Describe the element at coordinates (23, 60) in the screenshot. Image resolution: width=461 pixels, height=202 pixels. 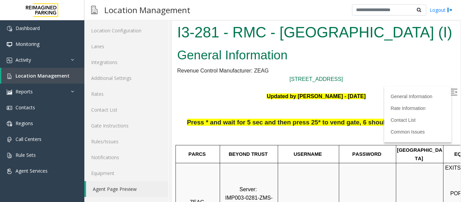
I see `span: Activity` at that location.